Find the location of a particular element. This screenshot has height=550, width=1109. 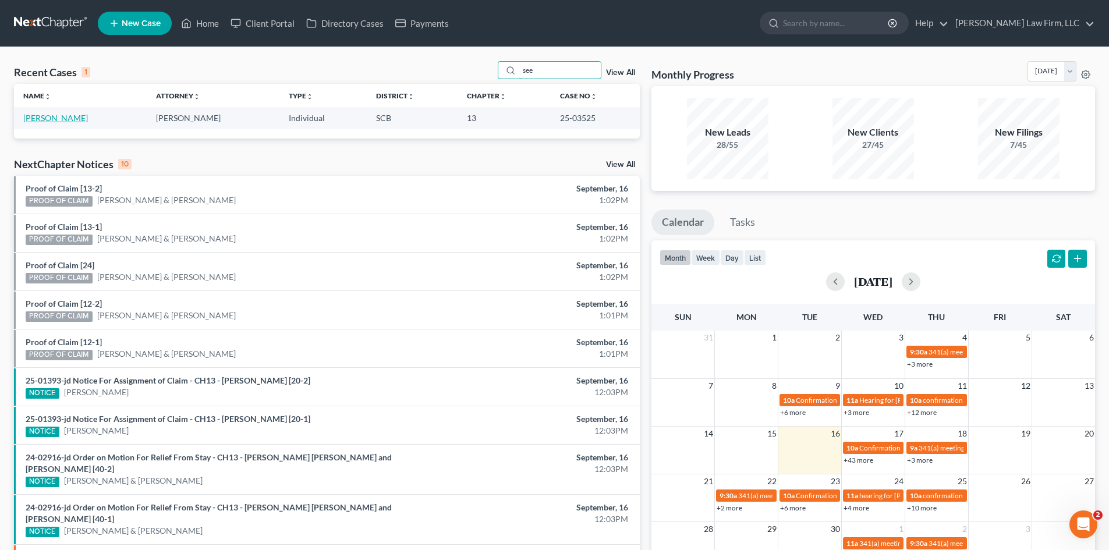

a: Client Portal is located at coordinates (263, 23).